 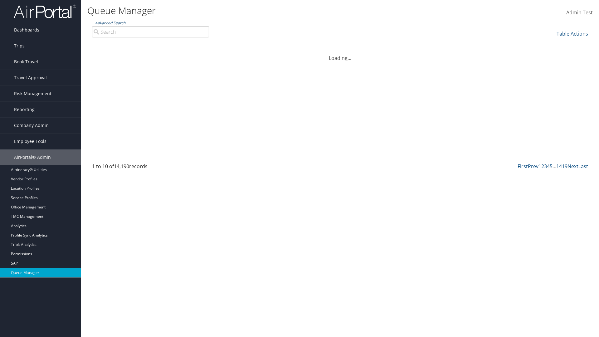 What do you see at coordinates (572, 34) in the screenshot?
I see `a: Table Actions` at bounding box center [572, 34].